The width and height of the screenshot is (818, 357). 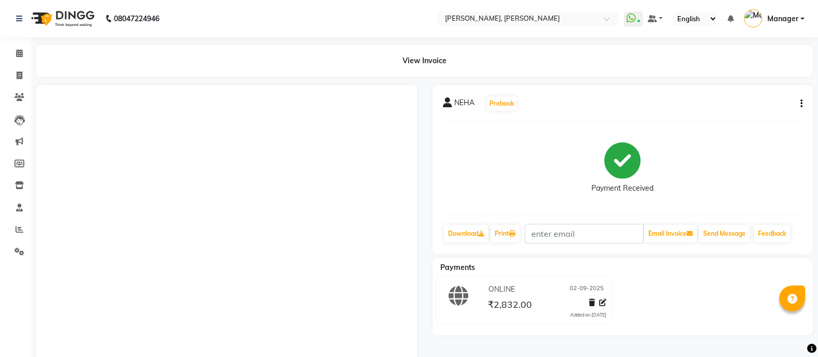 I want to click on img: Manager, so click(x=753, y=18).